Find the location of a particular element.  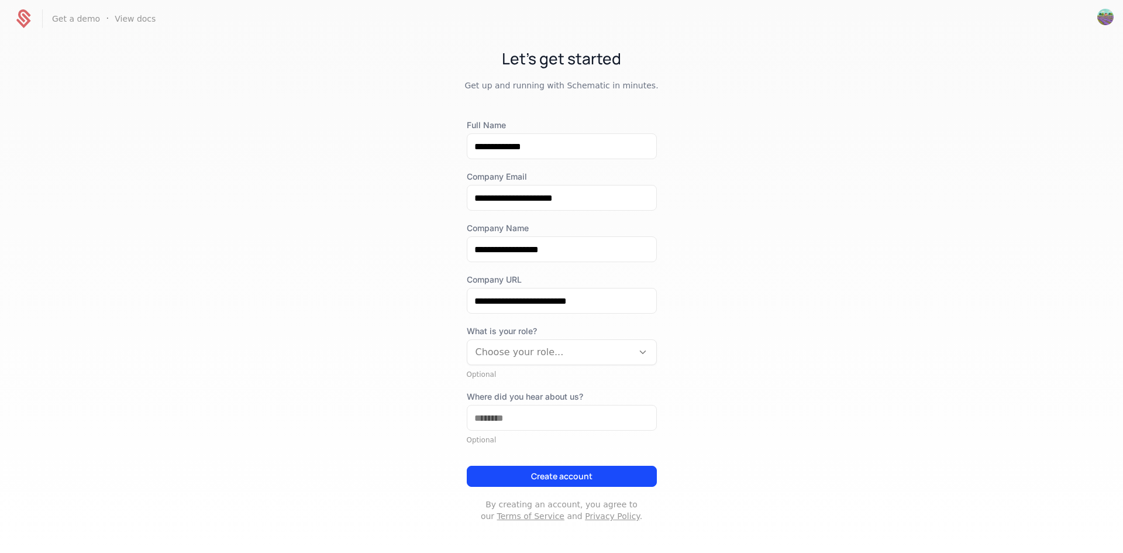

label: Company Email is located at coordinates (562, 177).